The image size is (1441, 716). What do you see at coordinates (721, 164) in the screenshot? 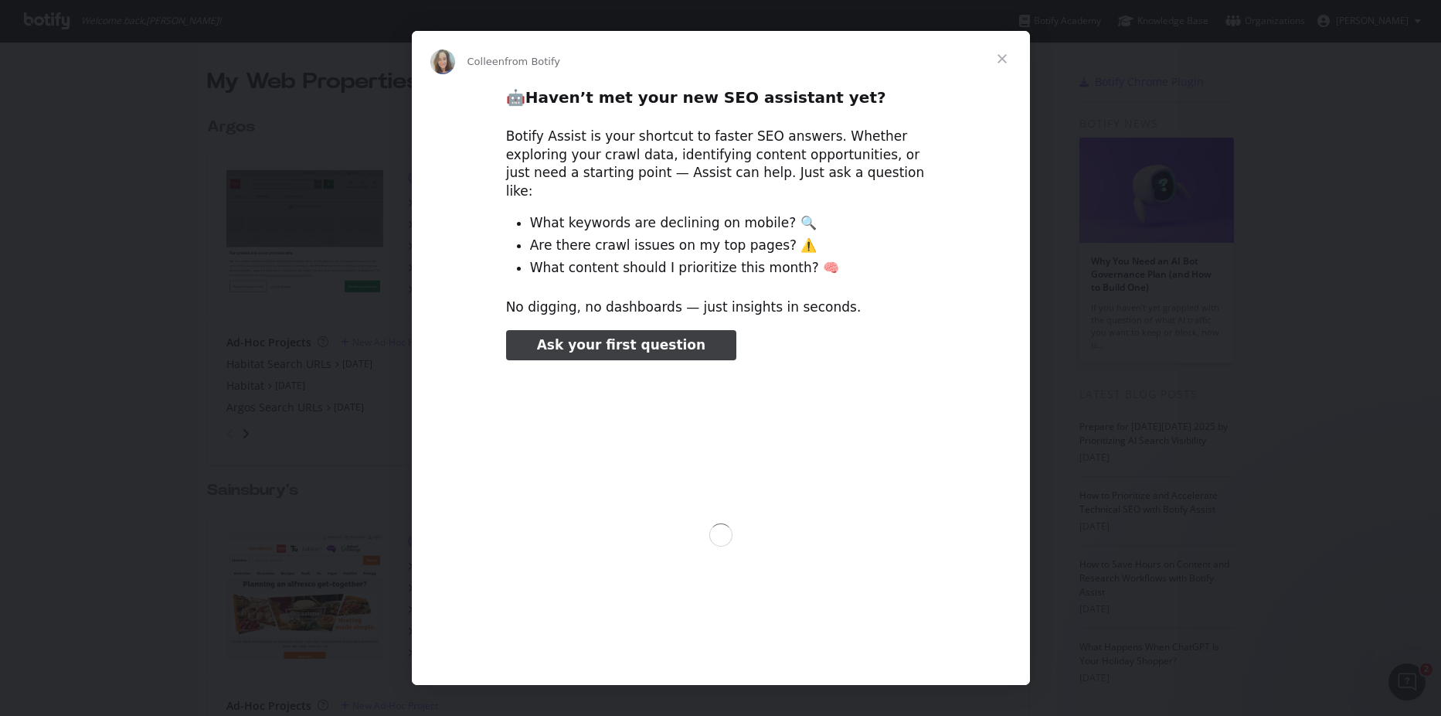
I see `div: Botify Assist is your shortcut to faster SEO answers. Whether exploring your crawl data, identify...` at bounding box center [721, 164].